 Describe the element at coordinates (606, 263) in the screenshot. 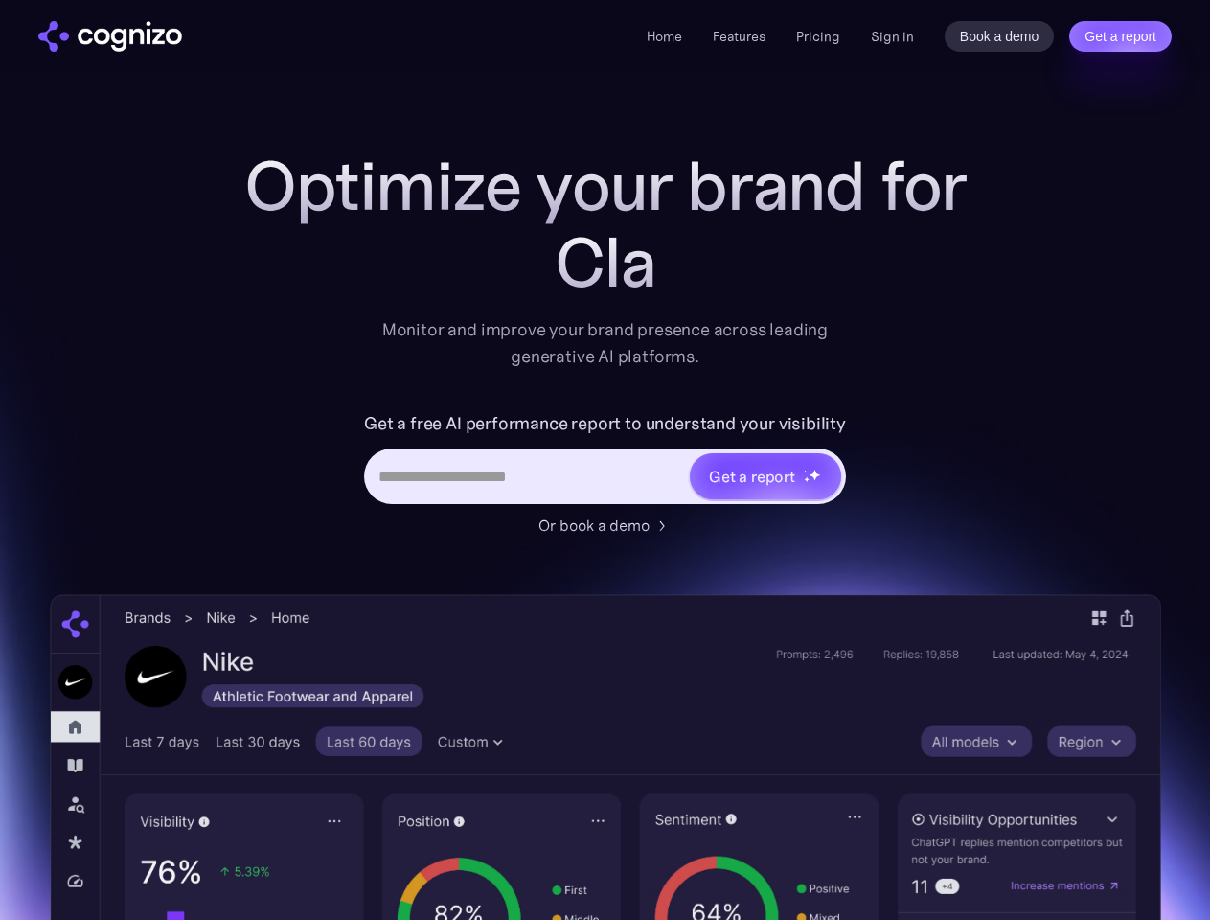

I see `div: Cla` at that location.